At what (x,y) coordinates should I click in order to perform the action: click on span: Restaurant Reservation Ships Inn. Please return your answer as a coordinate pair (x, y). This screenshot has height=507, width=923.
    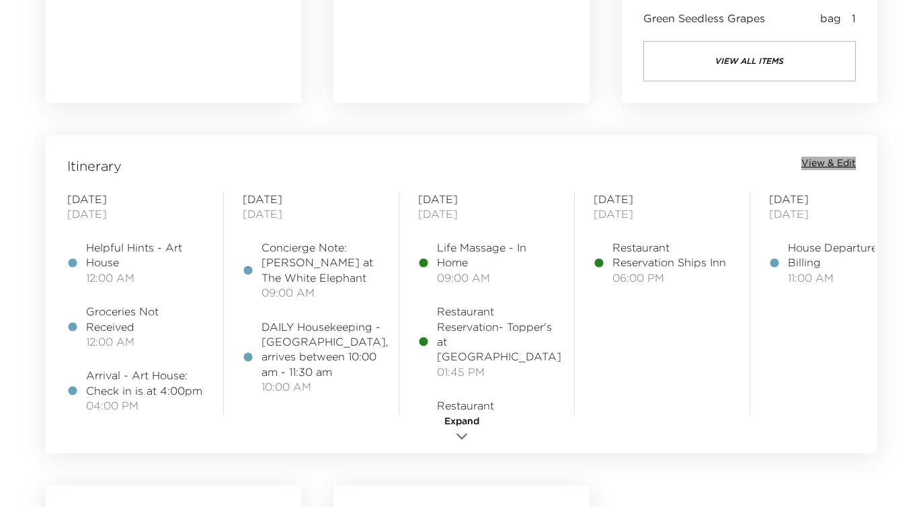
    Looking at the image, I should click on (671, 255).